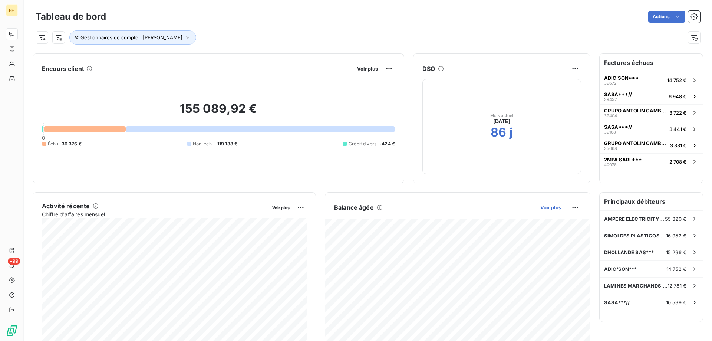  Describe the element at coordinates (651, 63) in the screenshot. I see `h6: Factures échues` at that location.